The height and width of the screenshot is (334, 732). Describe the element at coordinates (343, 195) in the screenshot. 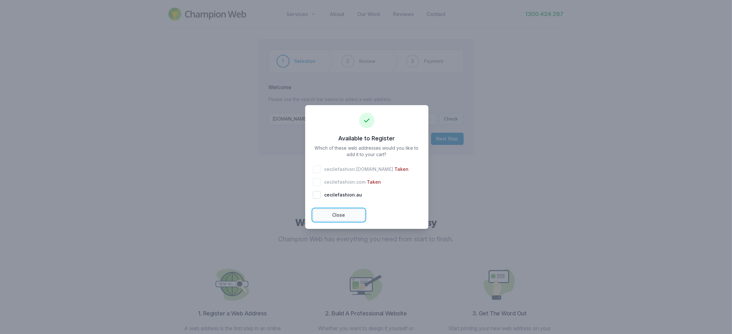

I see `span: cecilefashion . au` at that location.